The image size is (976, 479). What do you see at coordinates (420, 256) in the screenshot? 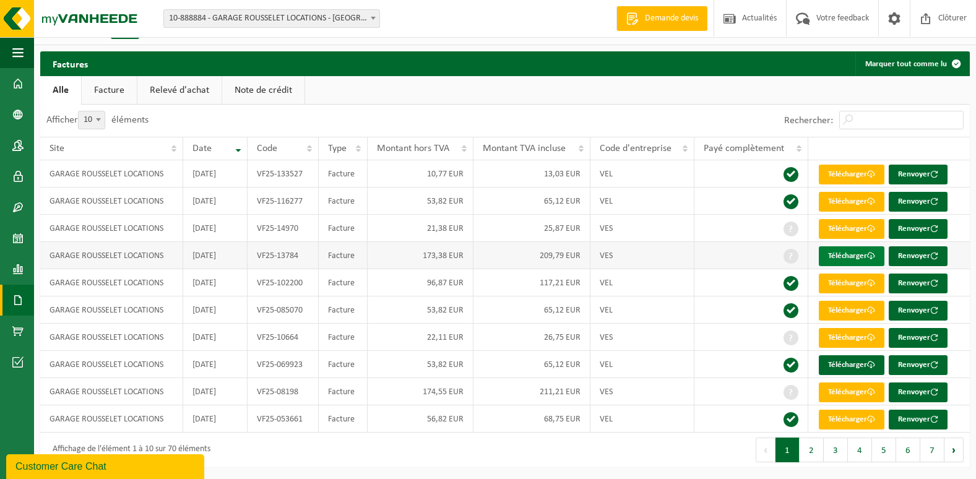
I see `td: 173,38 EUR` at bounding box center [420, 256].